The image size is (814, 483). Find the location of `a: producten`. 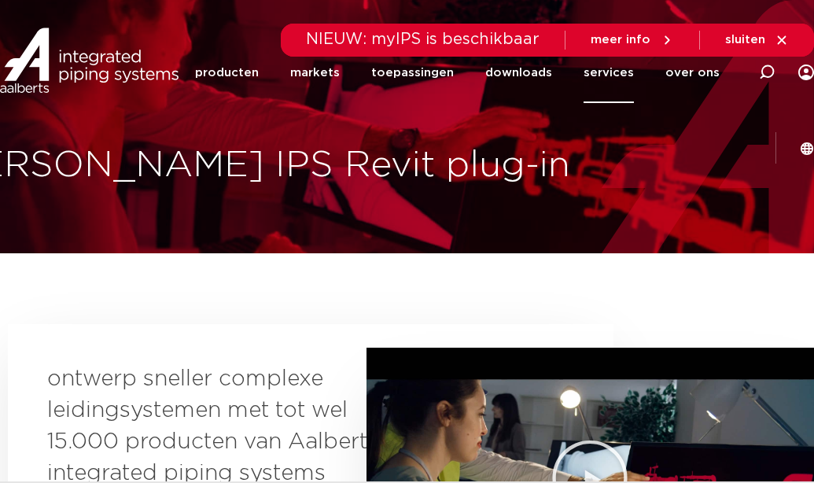

a: producten is located at coordinates (226, 72).